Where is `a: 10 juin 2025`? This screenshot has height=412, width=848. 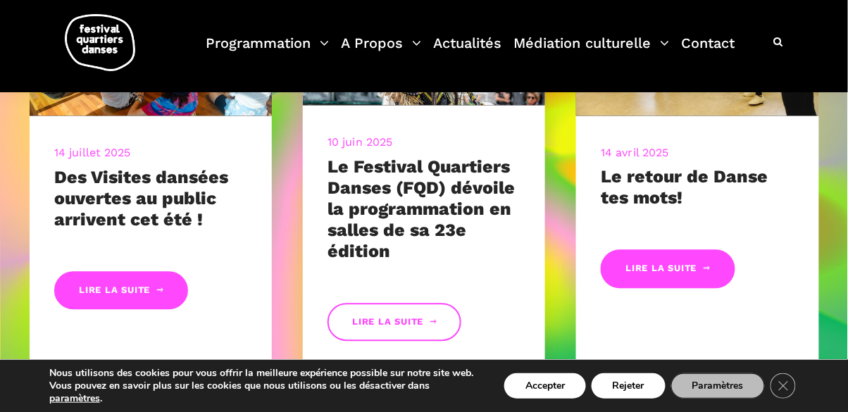
a: 10 juin 2025 is located at coordinates (360, 142).